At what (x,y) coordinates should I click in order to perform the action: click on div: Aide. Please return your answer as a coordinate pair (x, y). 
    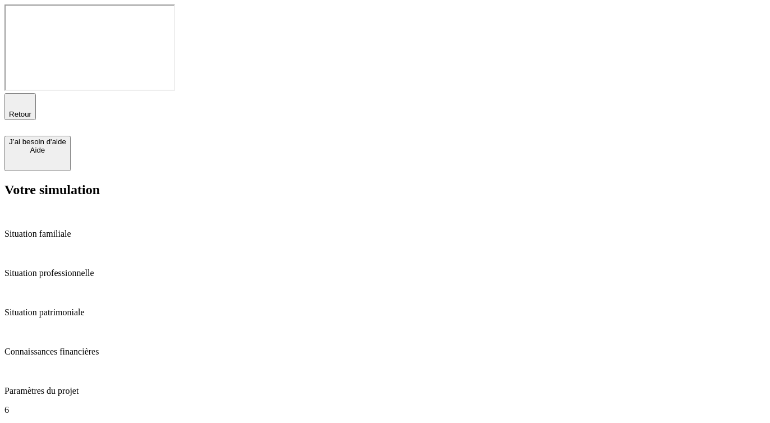
    Looking at the image, I should click on (38, 150).